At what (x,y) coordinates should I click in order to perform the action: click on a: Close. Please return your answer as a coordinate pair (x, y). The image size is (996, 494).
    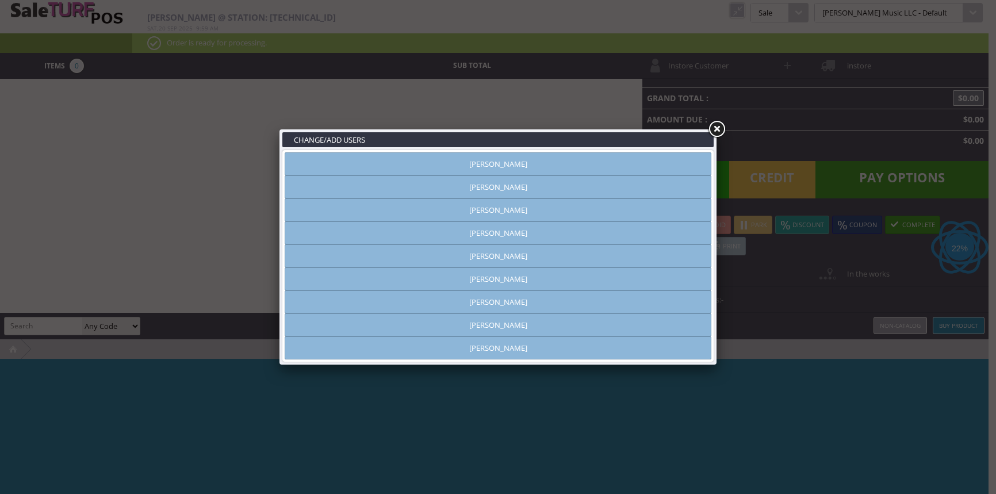
    Looking at the image, I should click on (717, 129).